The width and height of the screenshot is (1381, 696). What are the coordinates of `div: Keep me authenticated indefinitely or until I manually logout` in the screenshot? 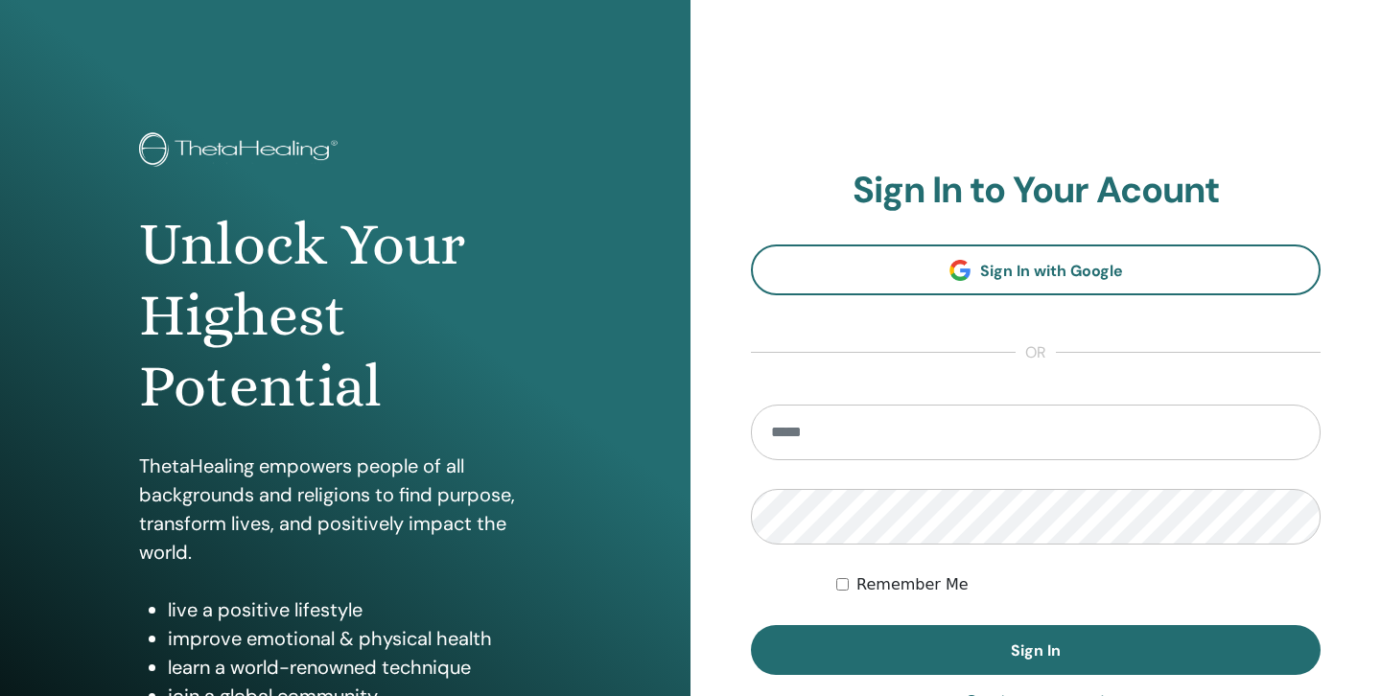 It's located at (1078, 585).